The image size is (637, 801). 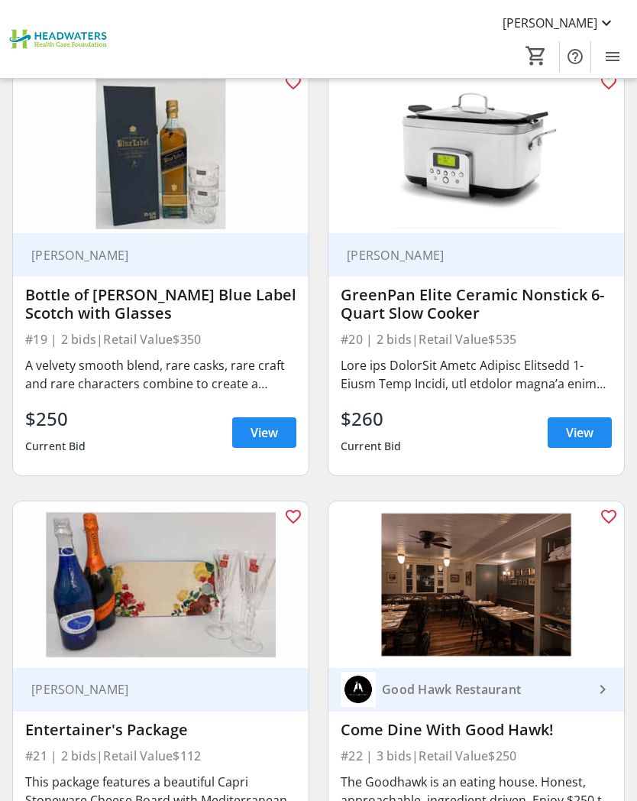 What do you see at coordinates (476, 756) in the screenshot?
I see `div: #22 | 3 bids | Retail Value $250` at bounding box center [476, 756].